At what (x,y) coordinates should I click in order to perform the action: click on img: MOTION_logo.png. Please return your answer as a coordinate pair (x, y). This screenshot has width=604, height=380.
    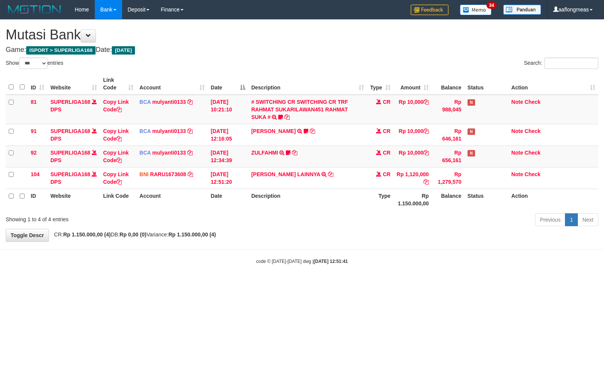
    Looking at the image, I should click on (34, 9).